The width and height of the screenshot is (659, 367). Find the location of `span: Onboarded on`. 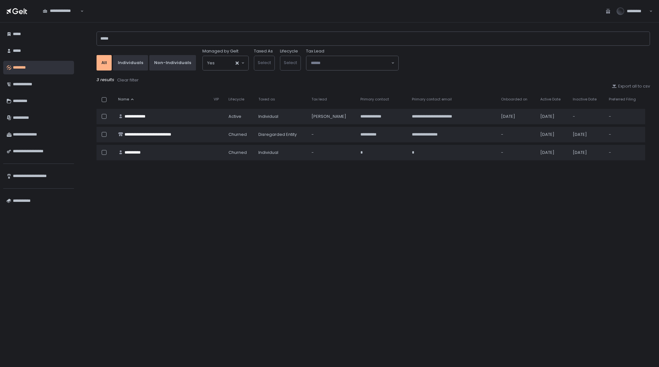

span: Onboarded on is located at coordinates (514, 99).